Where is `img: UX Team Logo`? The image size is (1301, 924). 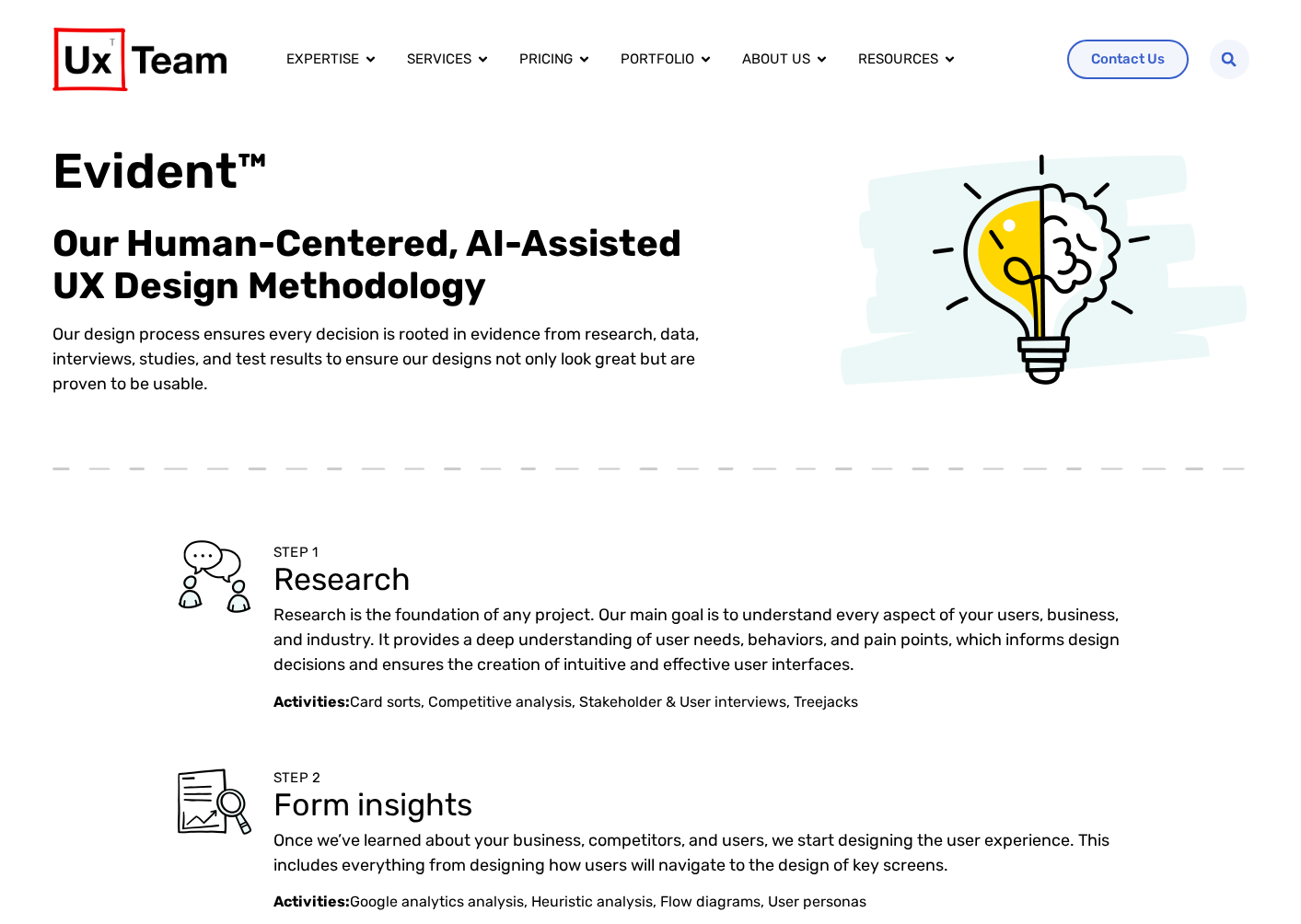
img: UX Team Logo is located at coordinates (139, 59).